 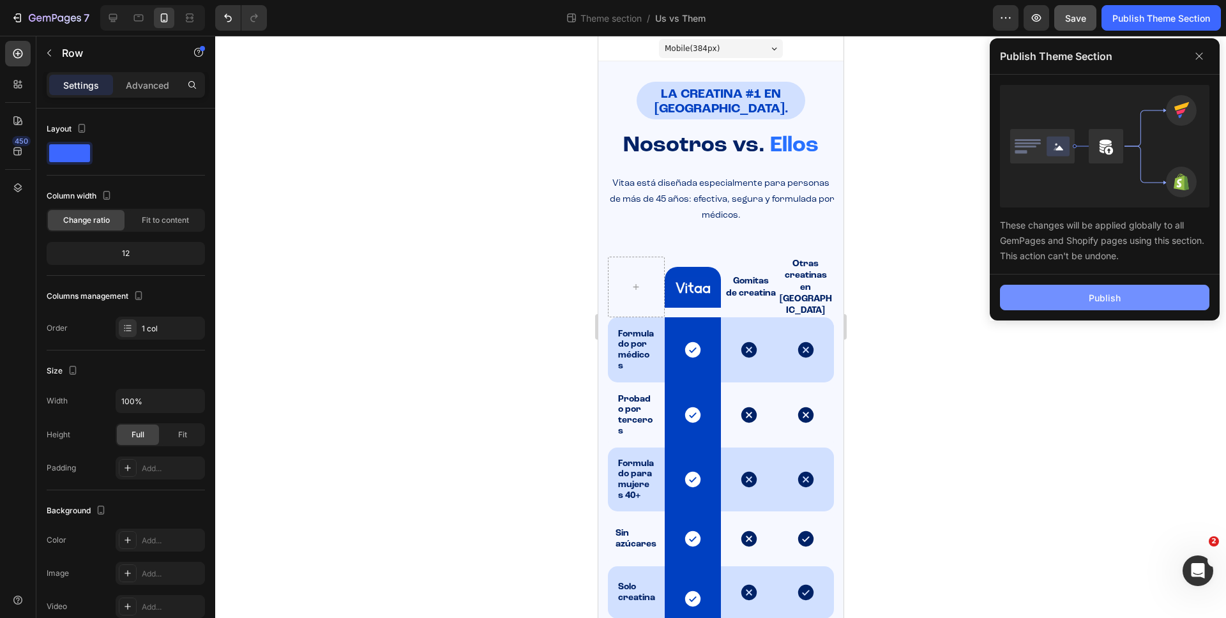 I want to click on strong: Nosotros vs., so click(x=96, y=109).